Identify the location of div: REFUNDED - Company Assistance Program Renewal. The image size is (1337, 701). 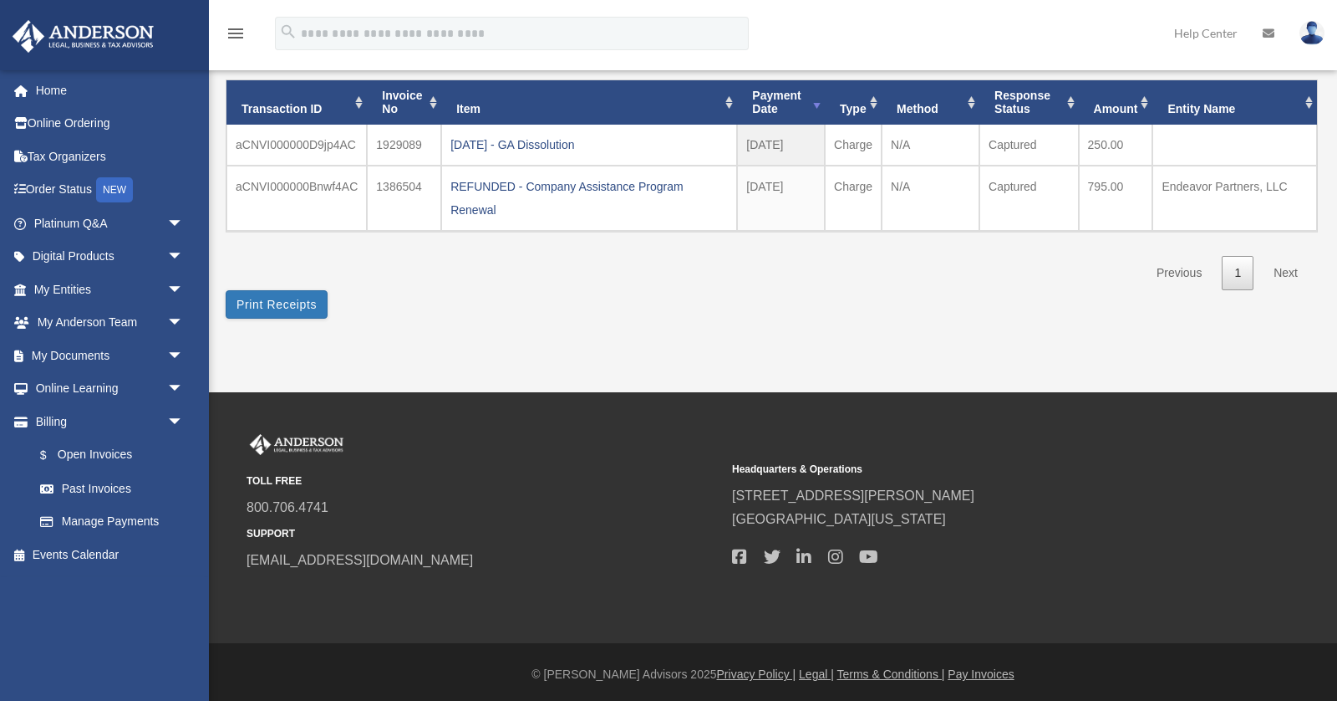
(589, 198).